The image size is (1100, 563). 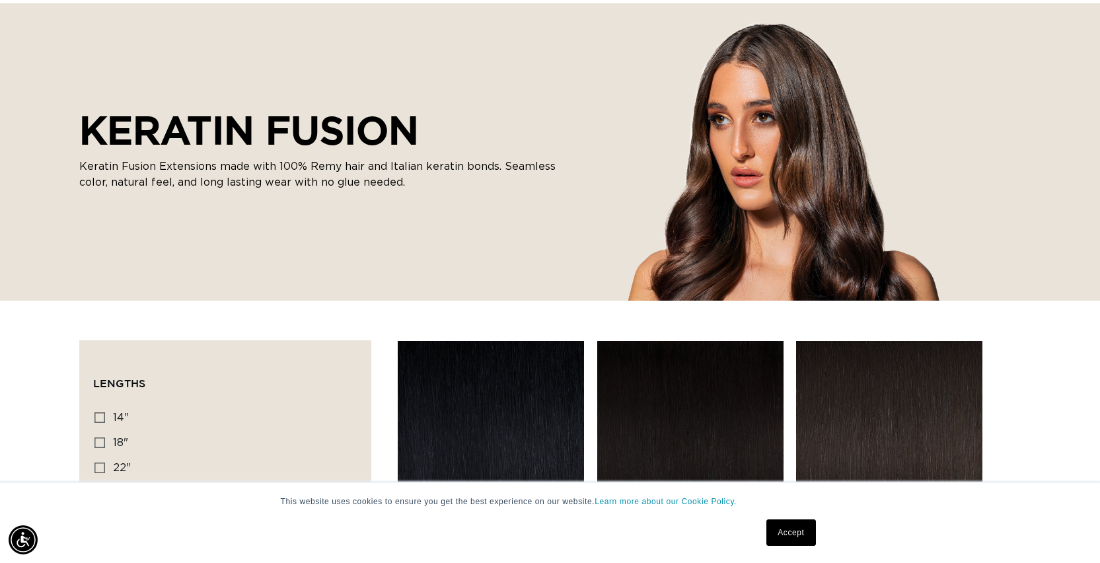 I want to click on h2: KERATIN FUSION, so click(x=330, y=130).